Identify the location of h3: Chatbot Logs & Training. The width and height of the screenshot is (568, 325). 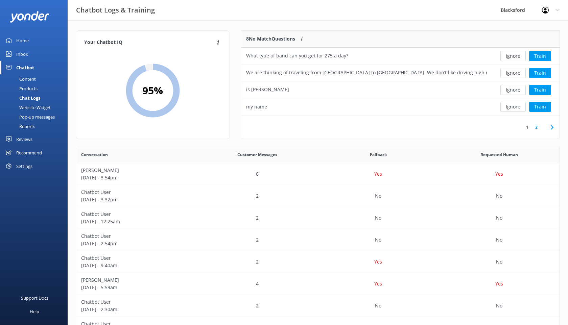
(115, 10).